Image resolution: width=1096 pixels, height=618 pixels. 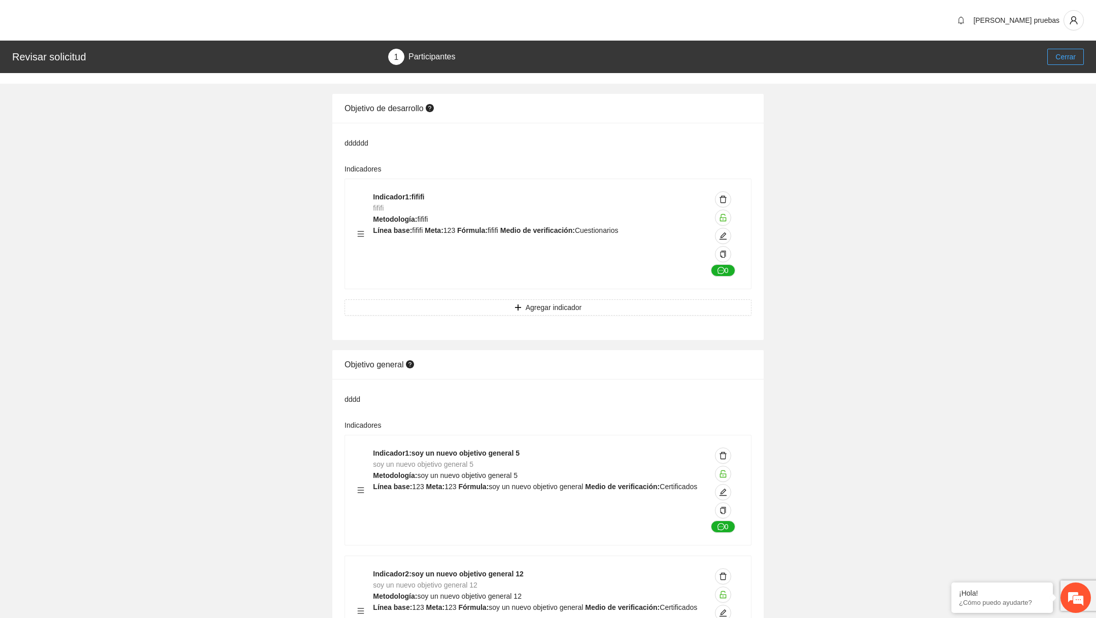 I want to click on strong: Indicador 1 : soy un nuevo objetivo general 5, so click(x=446, y=453).